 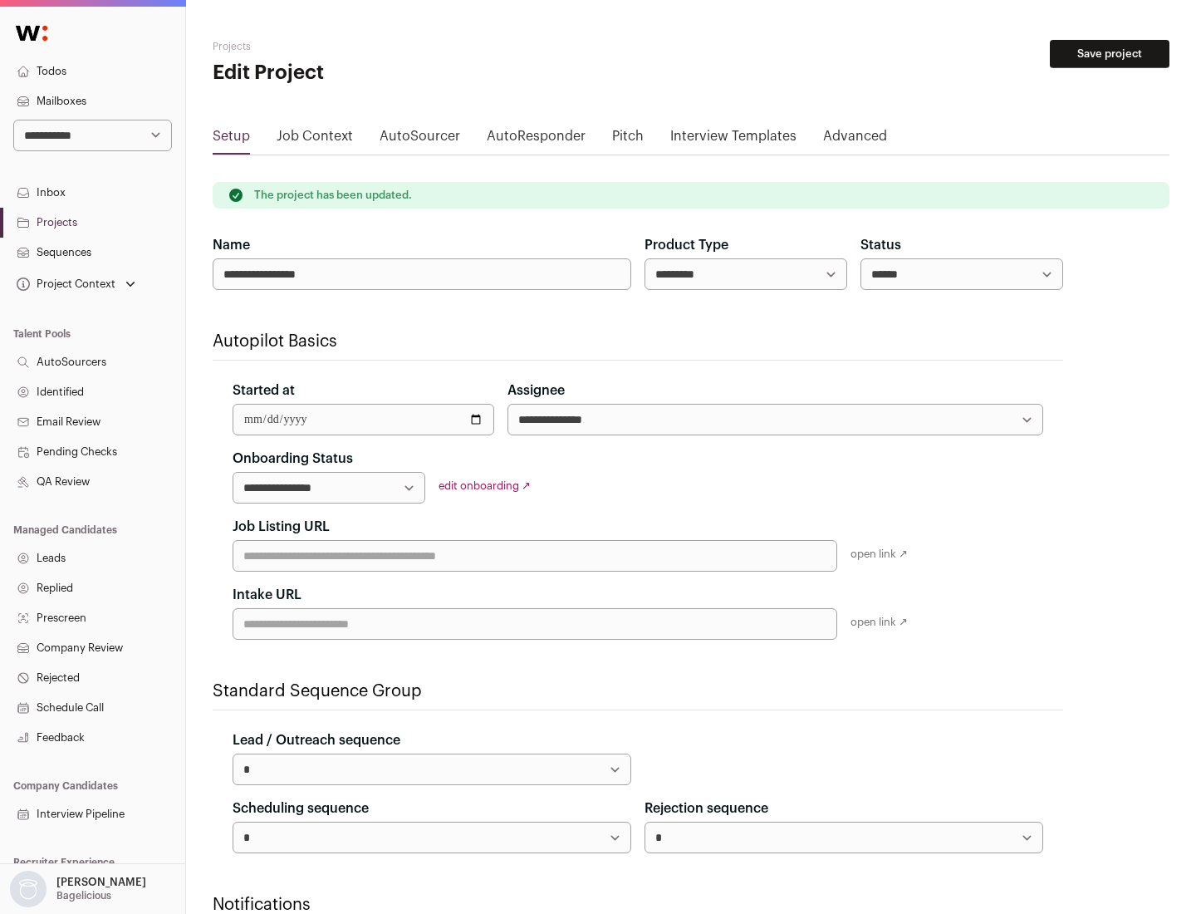 I want to click on label: Status, so click(x=881, y=245).